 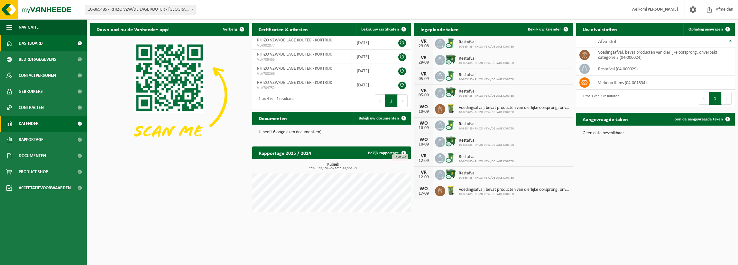 I want to click on span: Bedrijfsgegevens, so click(x=37, y=60).